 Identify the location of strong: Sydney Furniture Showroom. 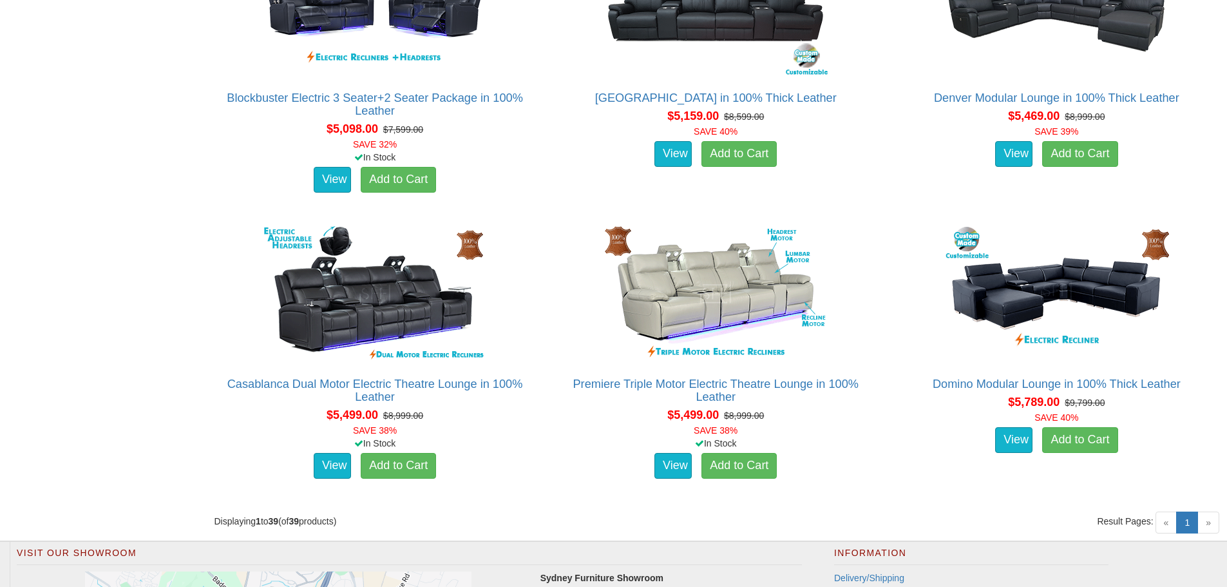
(602, 578).